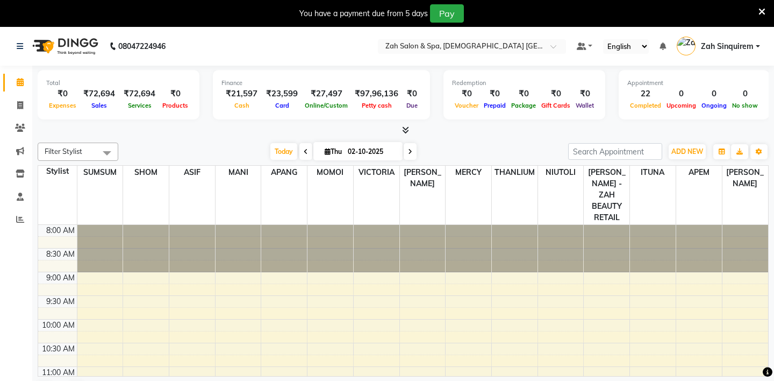 This screenshot has height=381, width=774. I want to click on span: Voucher, so click(467, 105).